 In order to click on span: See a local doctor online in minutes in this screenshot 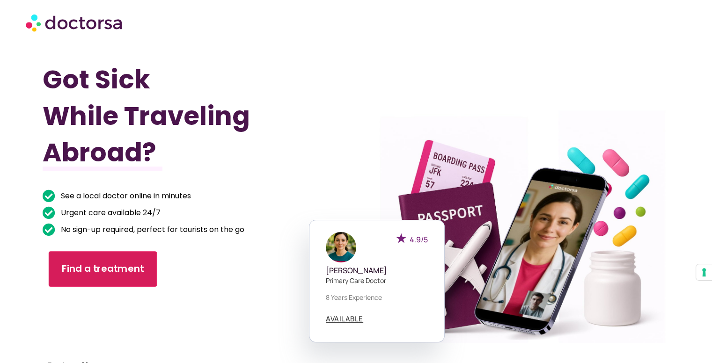, I will do `click(124, 196)`.